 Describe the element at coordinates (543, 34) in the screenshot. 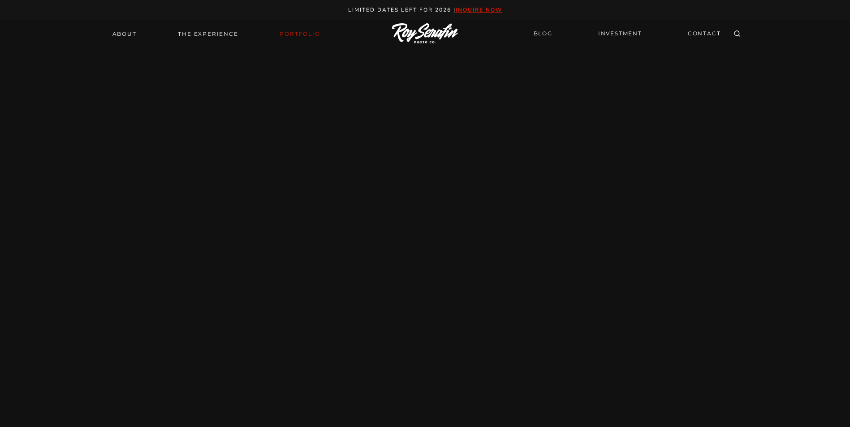

I see `a: BLOG` at that location.